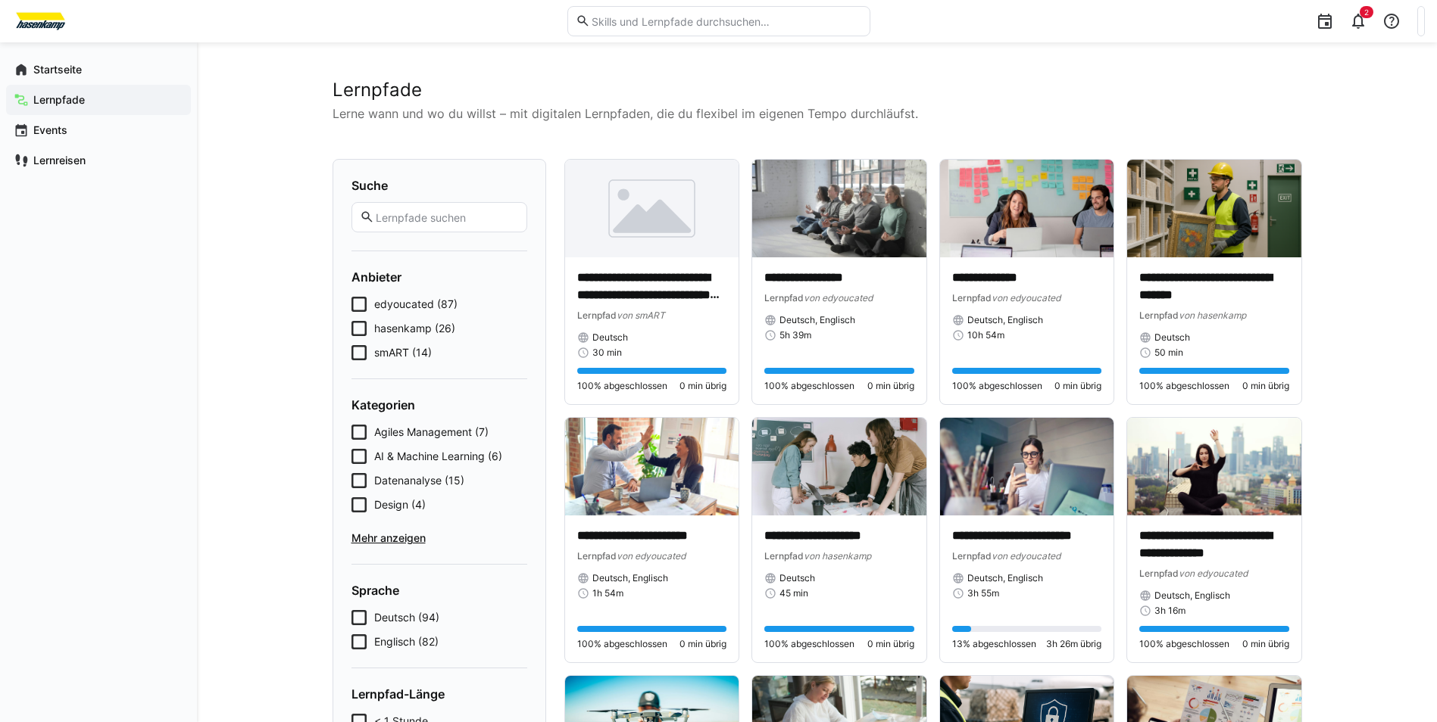 This screenshot has width=1437, height=722. I want to click on span: Englisch (82), so click(406, 642).